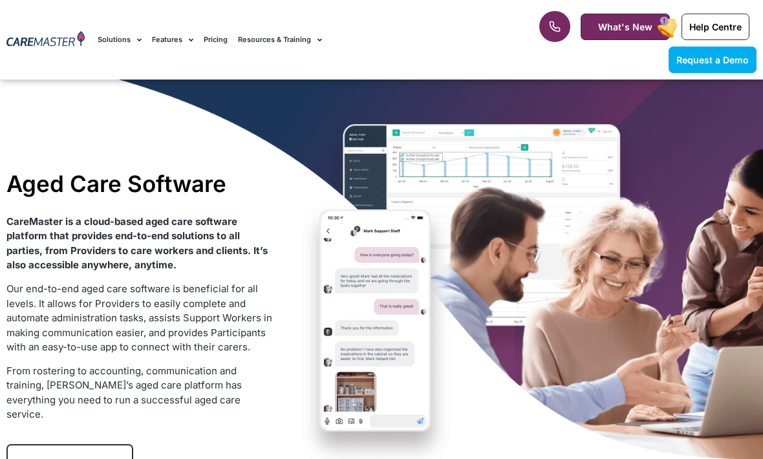  I want to click on span: Request a Demo, so click(712, 59).